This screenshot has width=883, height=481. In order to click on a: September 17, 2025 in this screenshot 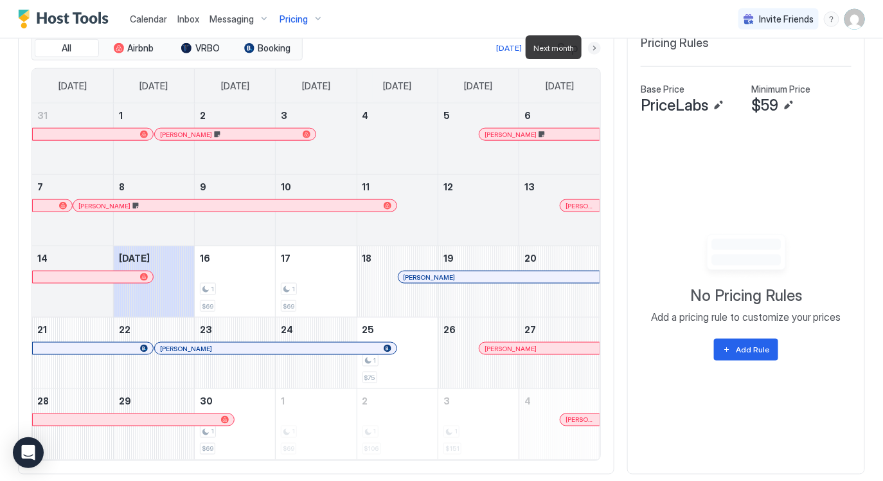, I will do `click(316, 258)`.